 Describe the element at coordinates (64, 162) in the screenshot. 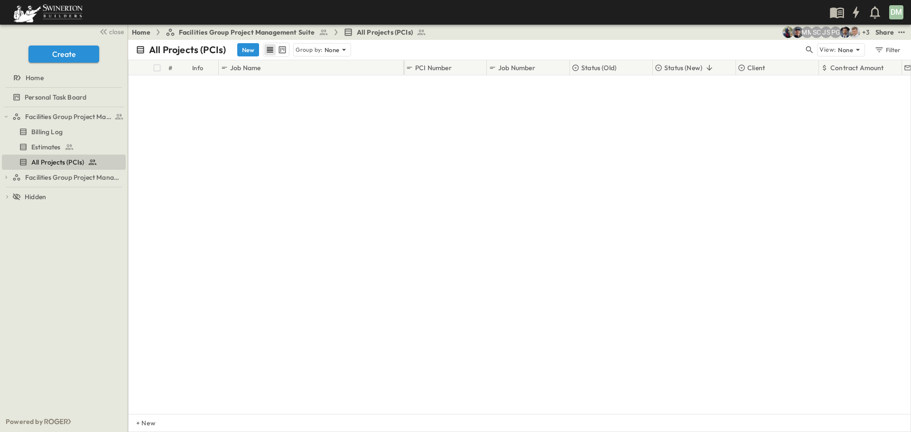

I see `div: All Projects (PCIs)test` at that location.